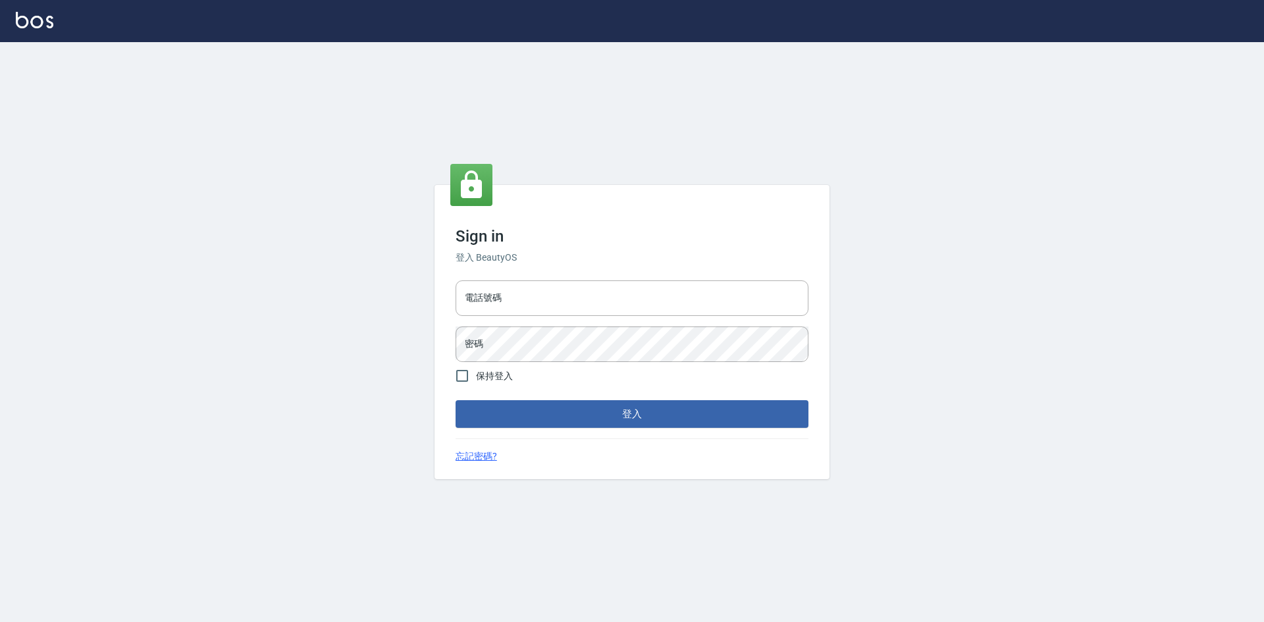  What do you see at coordinates (34, 20) in the screenshot?
I see `img: Logo` at bounding box center [34, 20].